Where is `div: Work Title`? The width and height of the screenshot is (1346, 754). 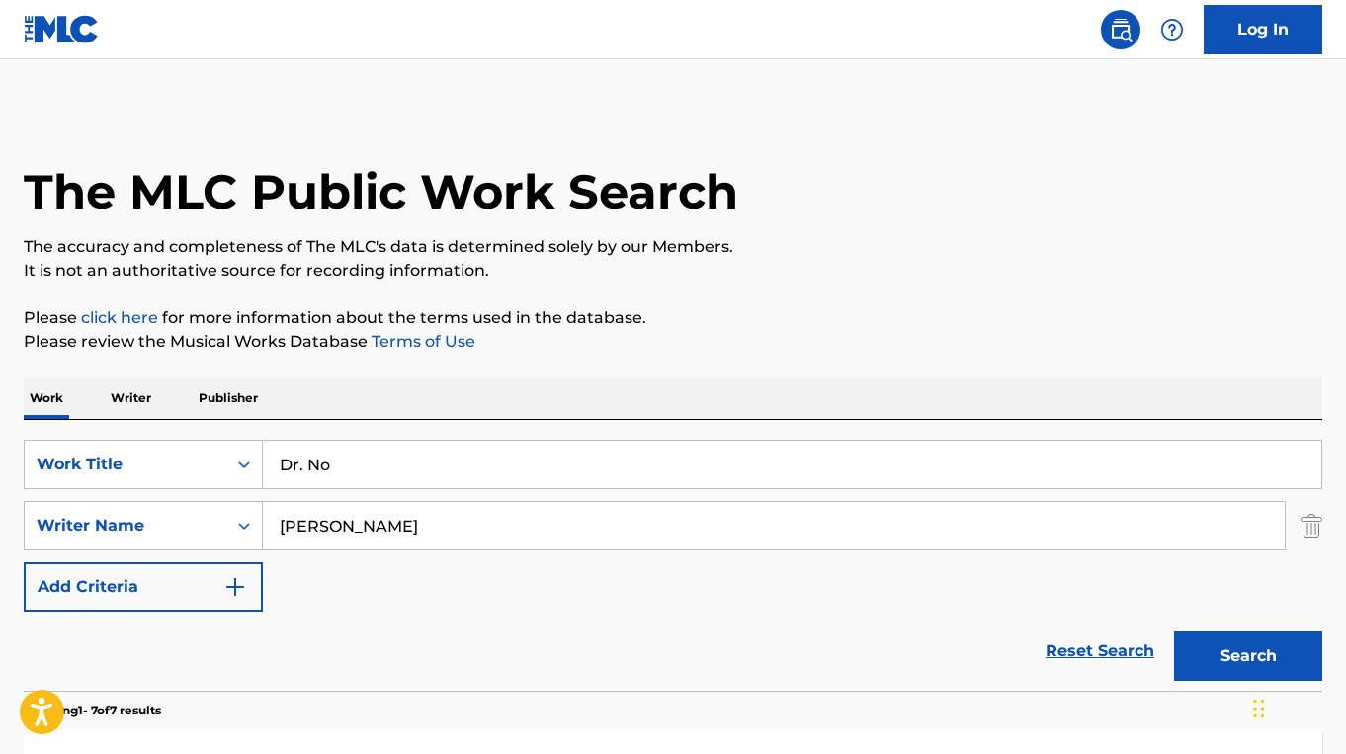
div: Work Title is located at coordinates (126, 465).